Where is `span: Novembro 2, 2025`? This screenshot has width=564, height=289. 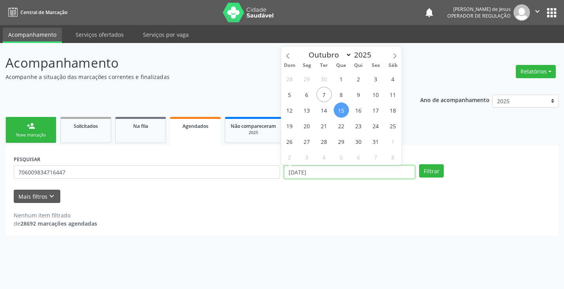
span: Novembro 2, 2025 is located at coordinates (289, 157).